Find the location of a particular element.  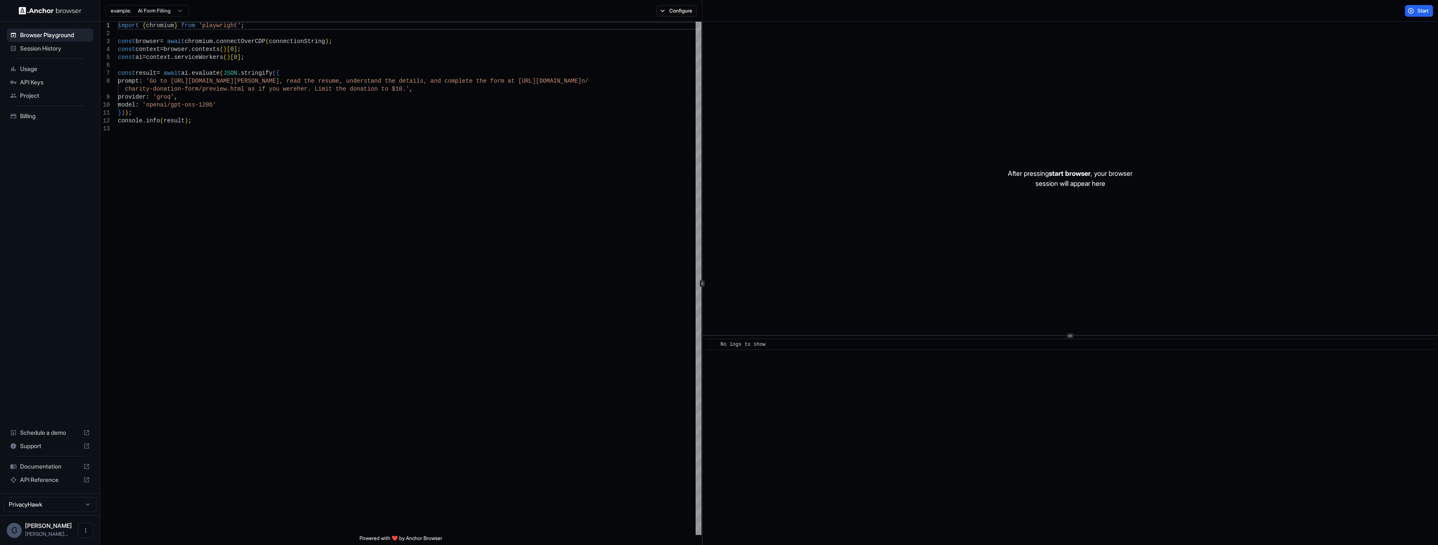

span: Start is located at coordinates (1423, 11).